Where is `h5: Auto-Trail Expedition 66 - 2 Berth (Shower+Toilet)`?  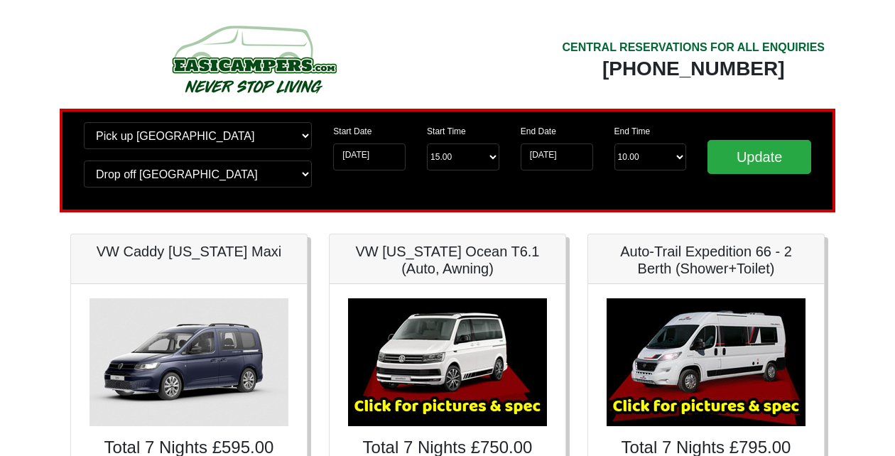
h5: Auto-Trail Expedition 66 - 2 Berth (Shower+Toilet) is located at coordinates (706, 260).